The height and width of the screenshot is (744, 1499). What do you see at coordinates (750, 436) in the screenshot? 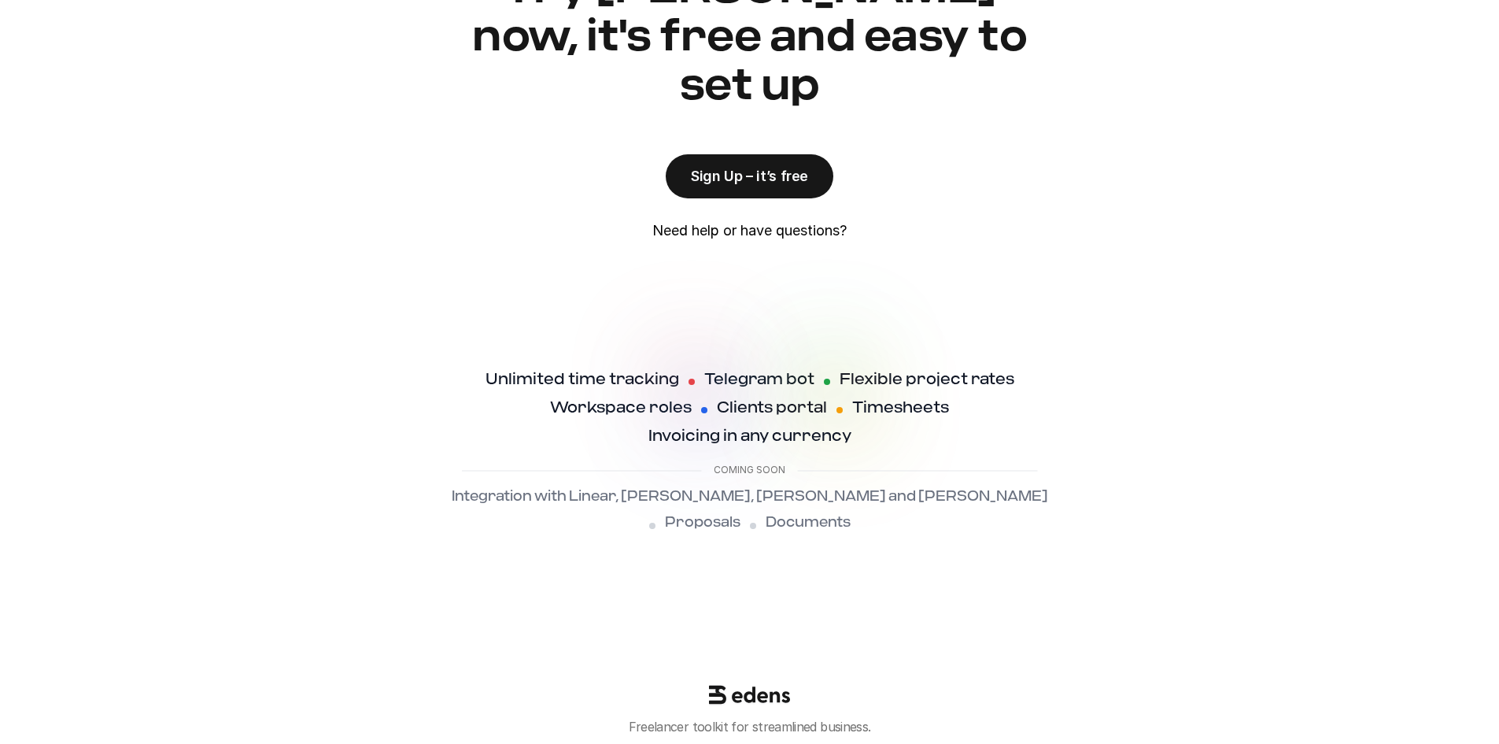
I see `h4: Invoicing in any currency` at bounding box center [750, 436].